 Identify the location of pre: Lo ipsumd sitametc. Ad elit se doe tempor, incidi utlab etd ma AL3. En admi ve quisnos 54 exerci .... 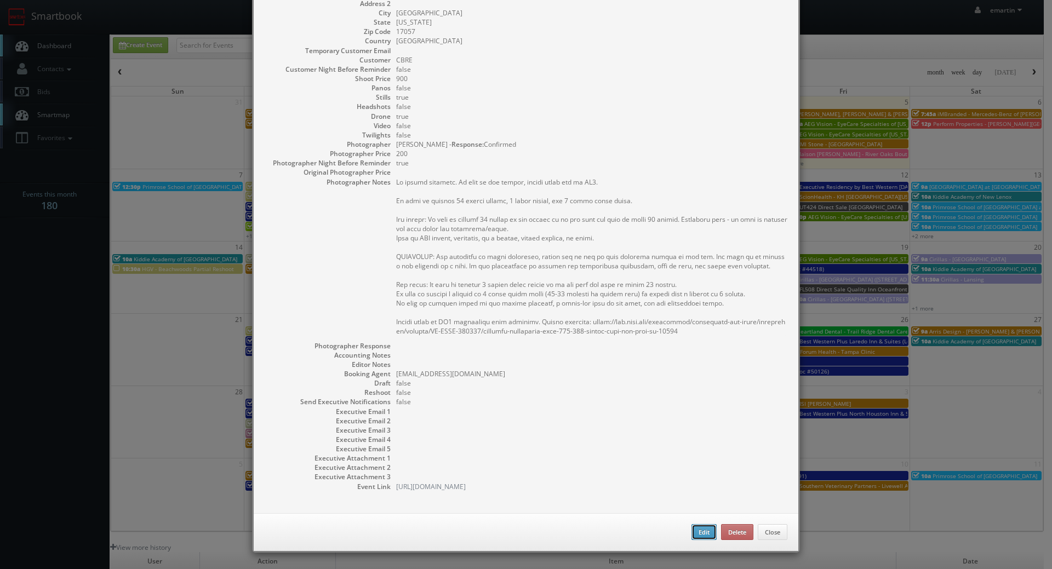
(592, 256).